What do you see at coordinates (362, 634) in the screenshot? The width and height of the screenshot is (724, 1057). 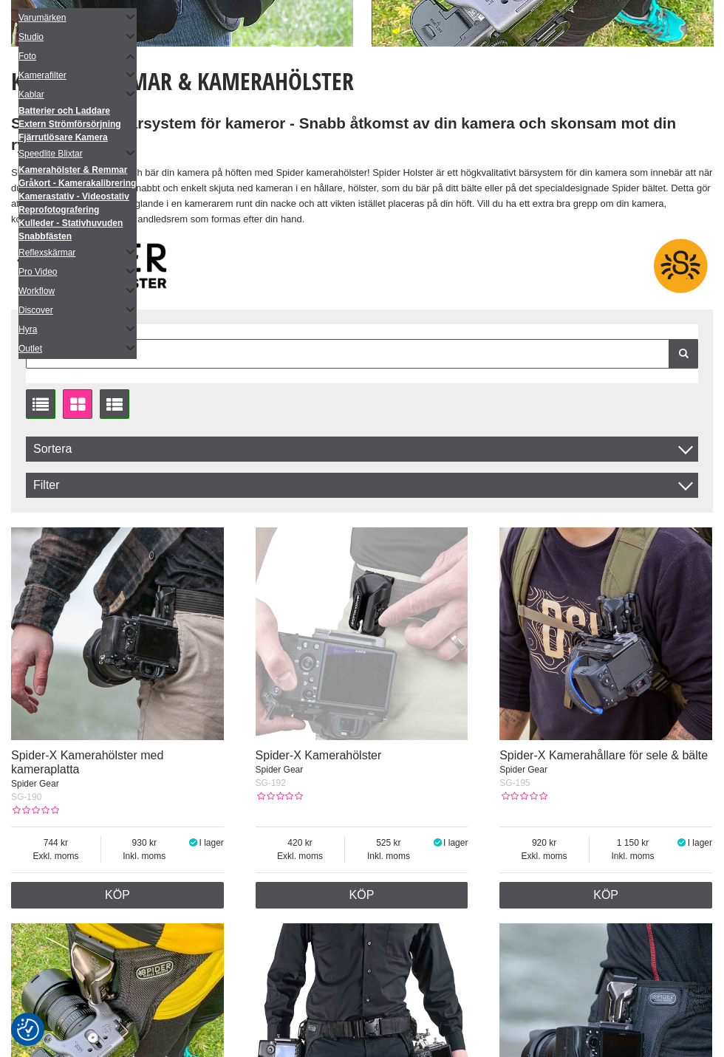 I see `img: Spider-X Kamerahölster` at bounding box center [362, 634].